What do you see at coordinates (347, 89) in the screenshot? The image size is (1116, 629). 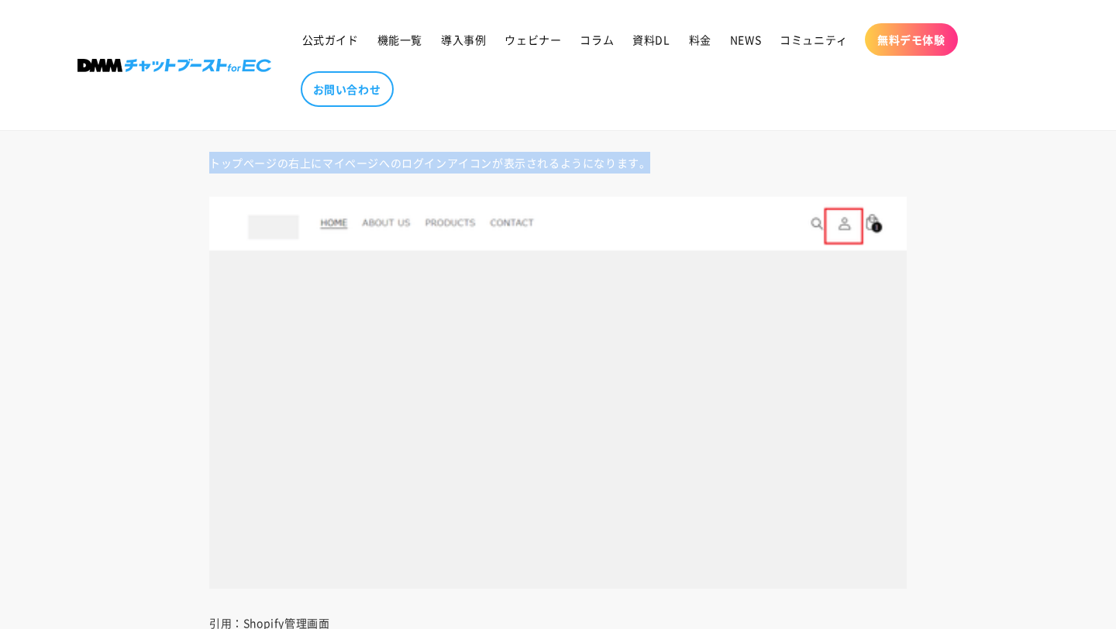 I see `span: お問い合わせ` at bounding box center [347, 89].